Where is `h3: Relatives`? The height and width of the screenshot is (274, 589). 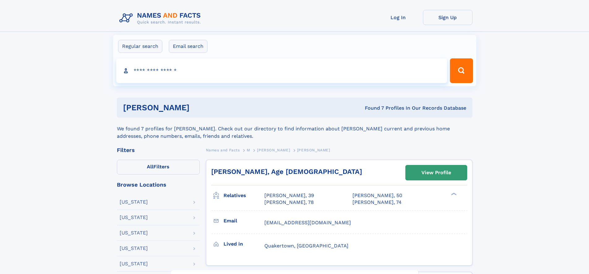 h3: Relatives is located at coordinates (244, 196).